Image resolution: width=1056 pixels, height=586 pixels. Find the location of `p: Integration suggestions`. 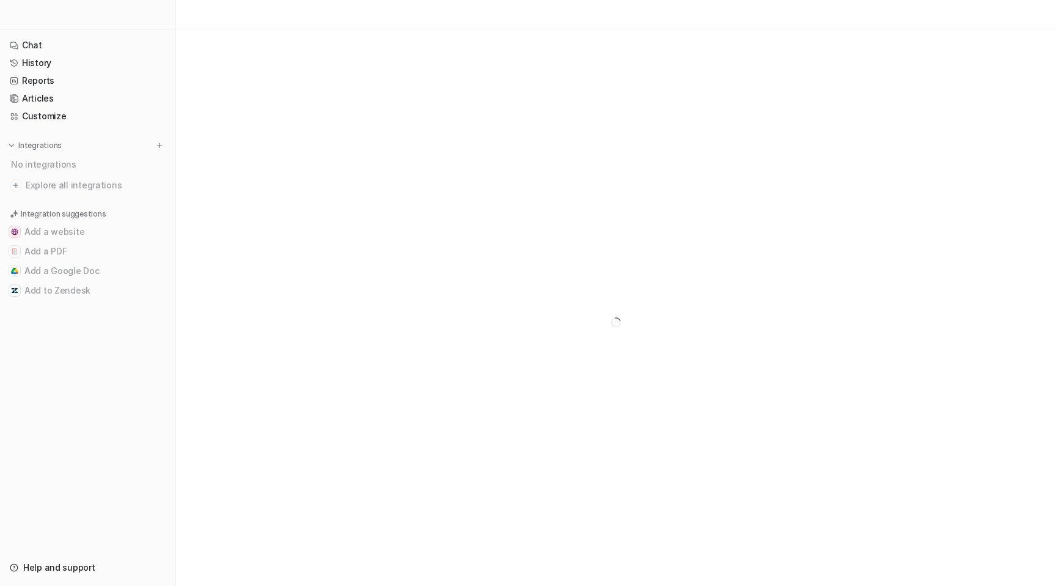

p: Integration suggestions is located at coordinates (63, 214).